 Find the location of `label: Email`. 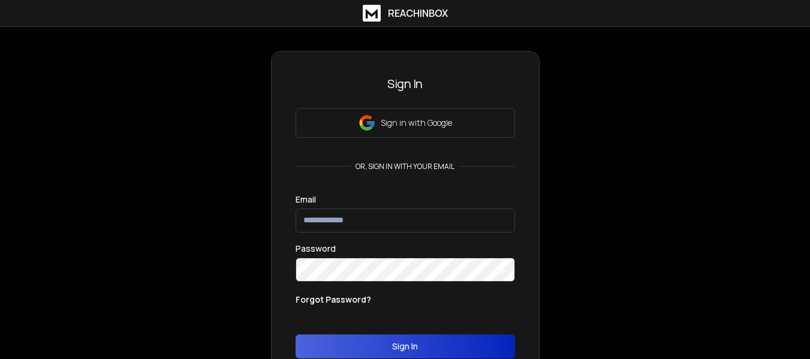

label: Email is located at coordinates (306, 200).